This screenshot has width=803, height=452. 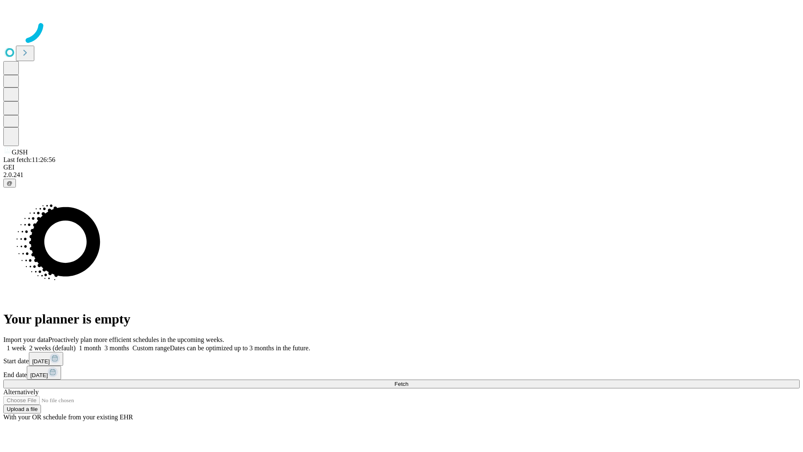 What do you see at coordinates (402, 175) in the screenshot?
I see `div: 2.0.241` at bounding box center [402, 175].